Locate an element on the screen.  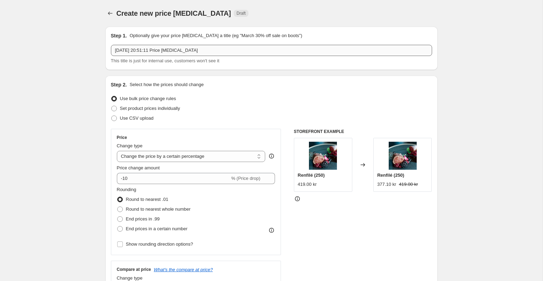
div: 419.00 kr is located at coordinates (307, 185).